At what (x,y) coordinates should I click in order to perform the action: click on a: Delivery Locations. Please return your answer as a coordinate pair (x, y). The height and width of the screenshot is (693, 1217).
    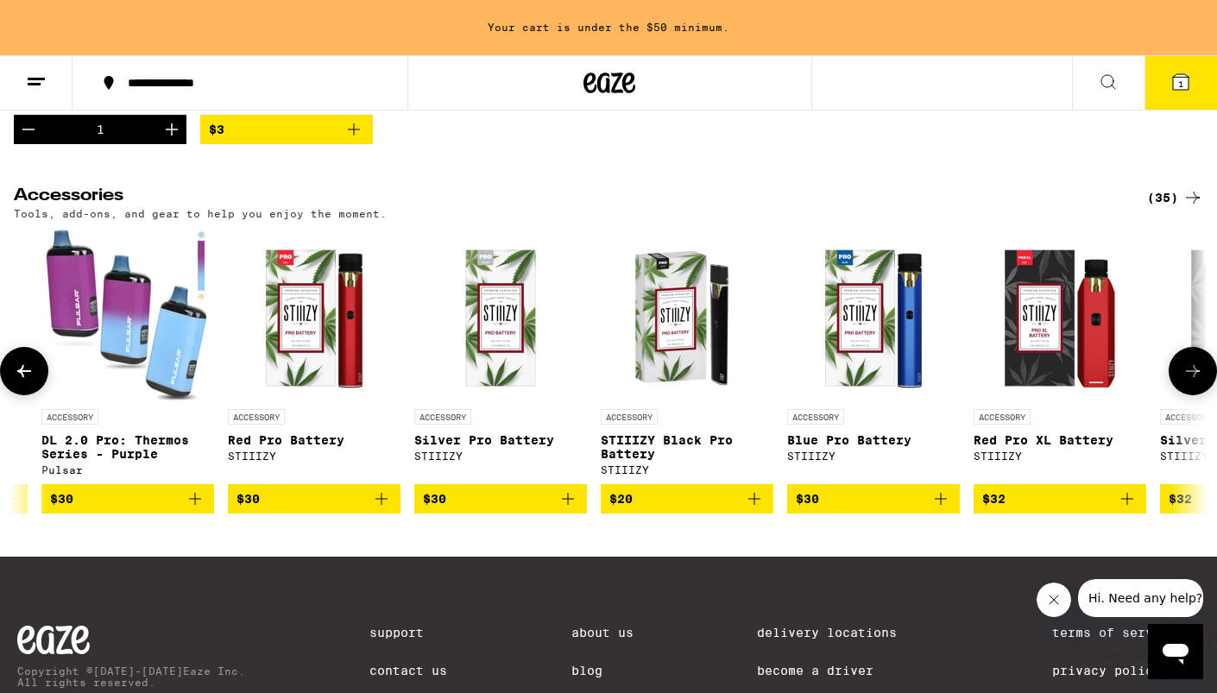
    Looking at the image, I should click on (843, 633).